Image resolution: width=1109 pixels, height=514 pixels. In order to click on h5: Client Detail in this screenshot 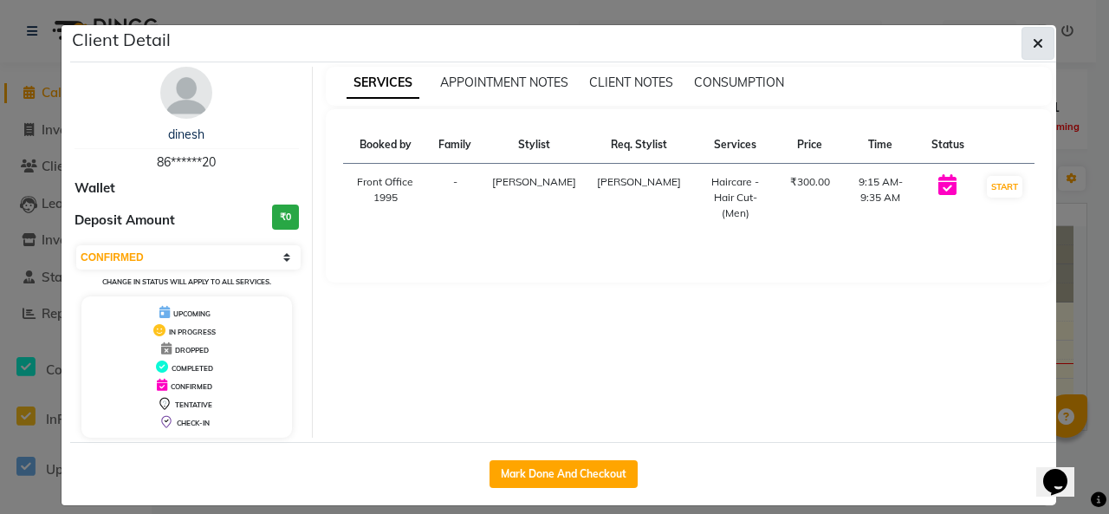, I will do `click(121, 40)`.